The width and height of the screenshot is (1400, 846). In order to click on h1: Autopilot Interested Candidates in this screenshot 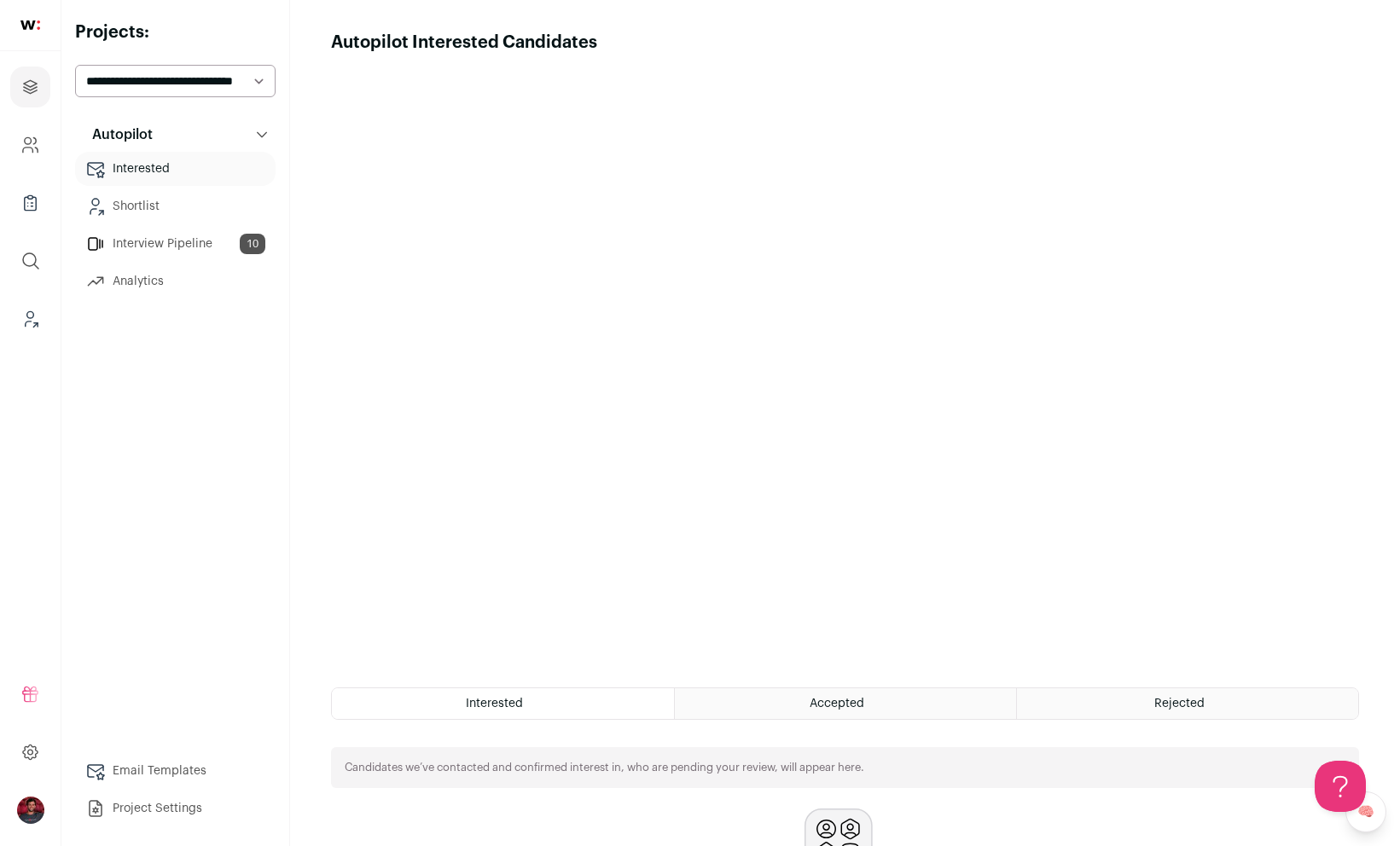, I will do `click(464, 43)`.